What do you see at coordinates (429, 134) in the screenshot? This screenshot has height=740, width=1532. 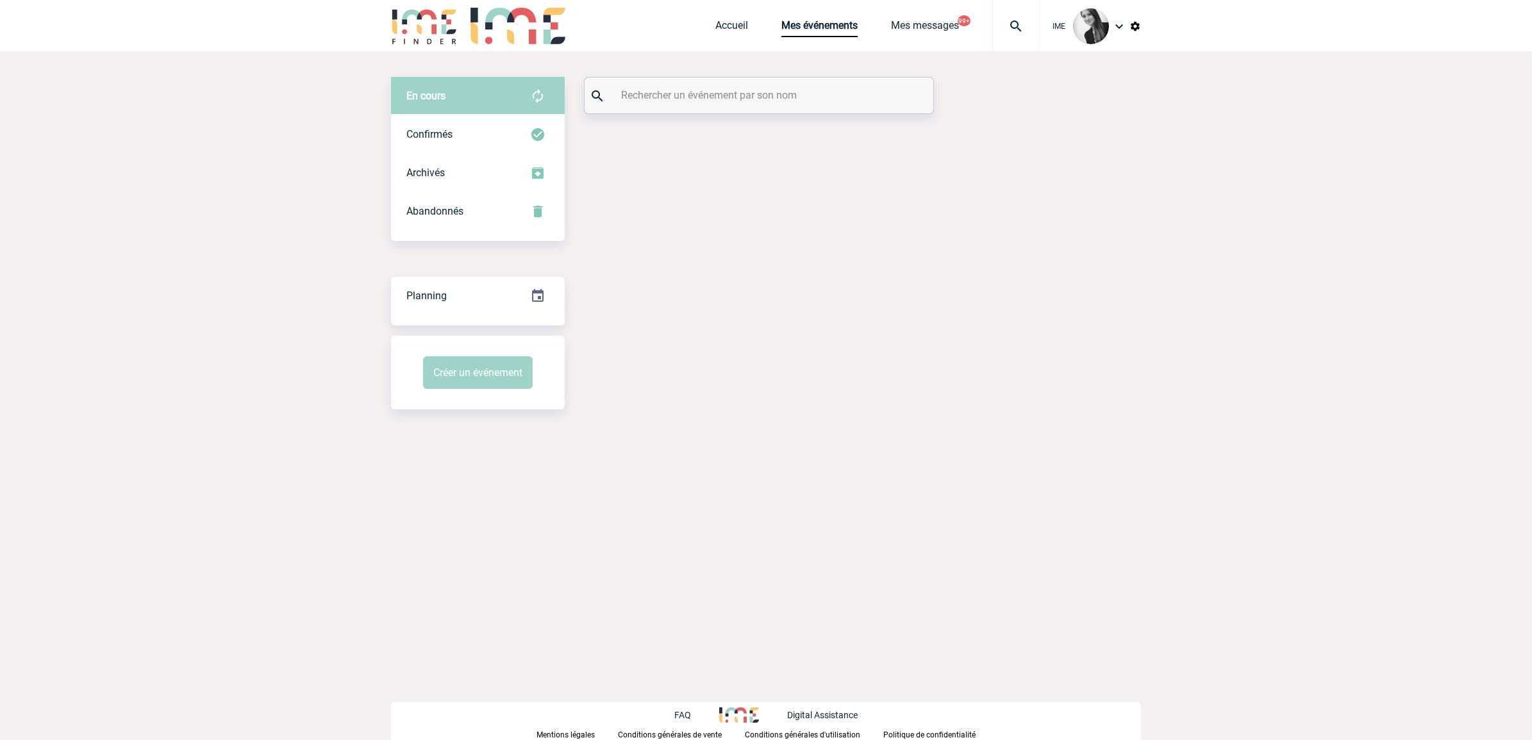 I see `span: Confirmés` at bounding box center [429, 134].